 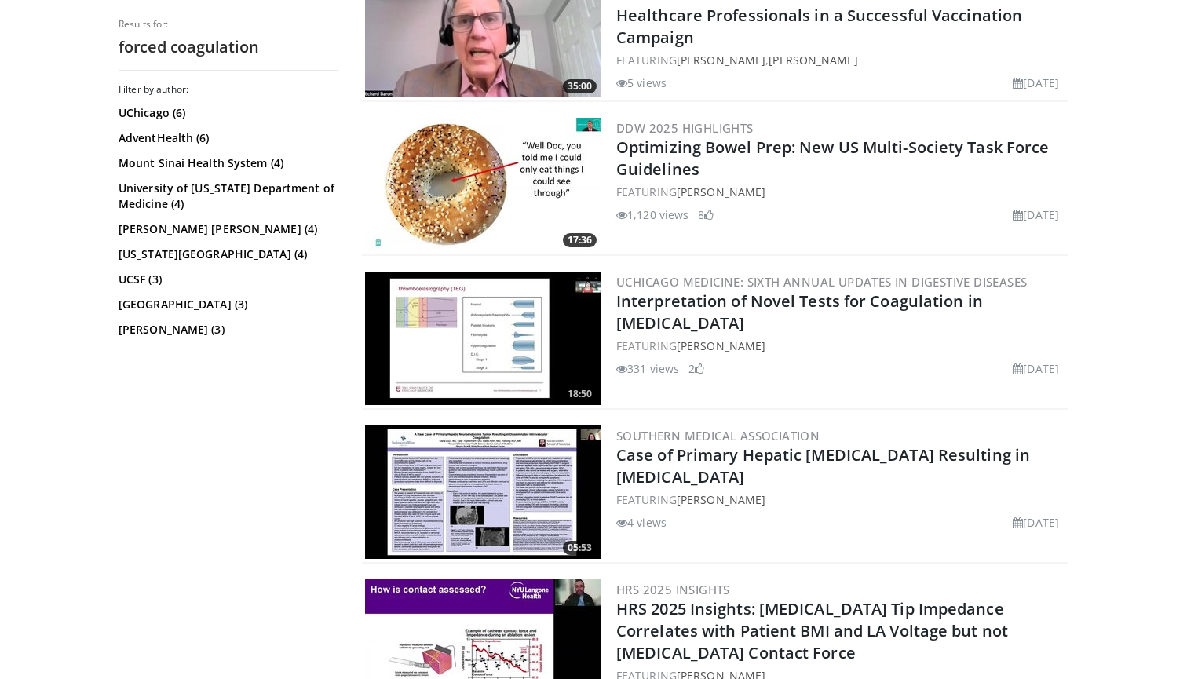 I want to click on li: 8, so click(x=706, y=214).